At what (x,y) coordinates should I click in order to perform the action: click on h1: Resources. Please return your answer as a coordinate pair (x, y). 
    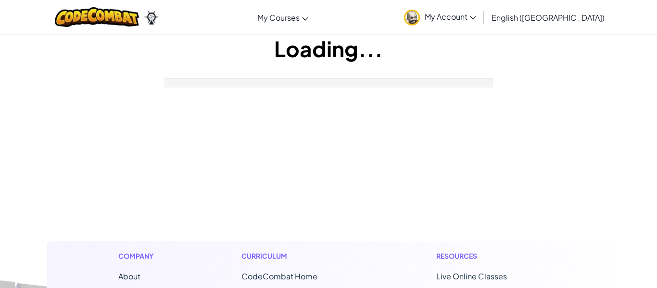
    Looking at the image, I should click on (487, 256).